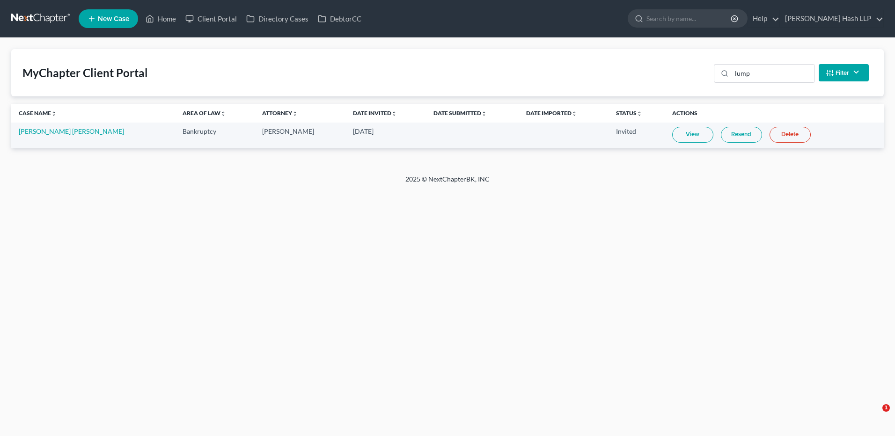 Image resolution: width=895 pixels, height=436 pixels. I want to click on td: Bankruptcy, so click(215, 135).